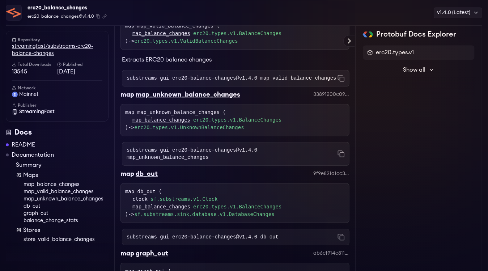  Describe the element at coordinates (57, 88) in the screenshot. I see `h6: Network` at that location.